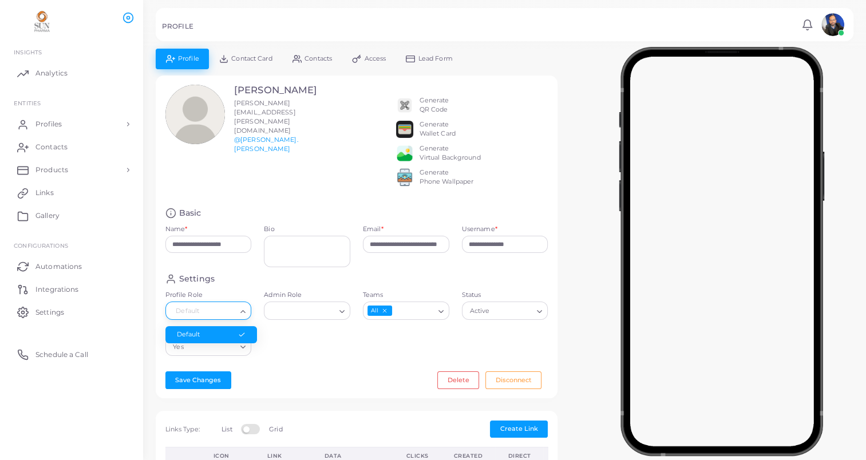  What do you see at coordinates (47, 216) in the screenshot?
I see `span: Gallery` at bounding box center [47, 216].